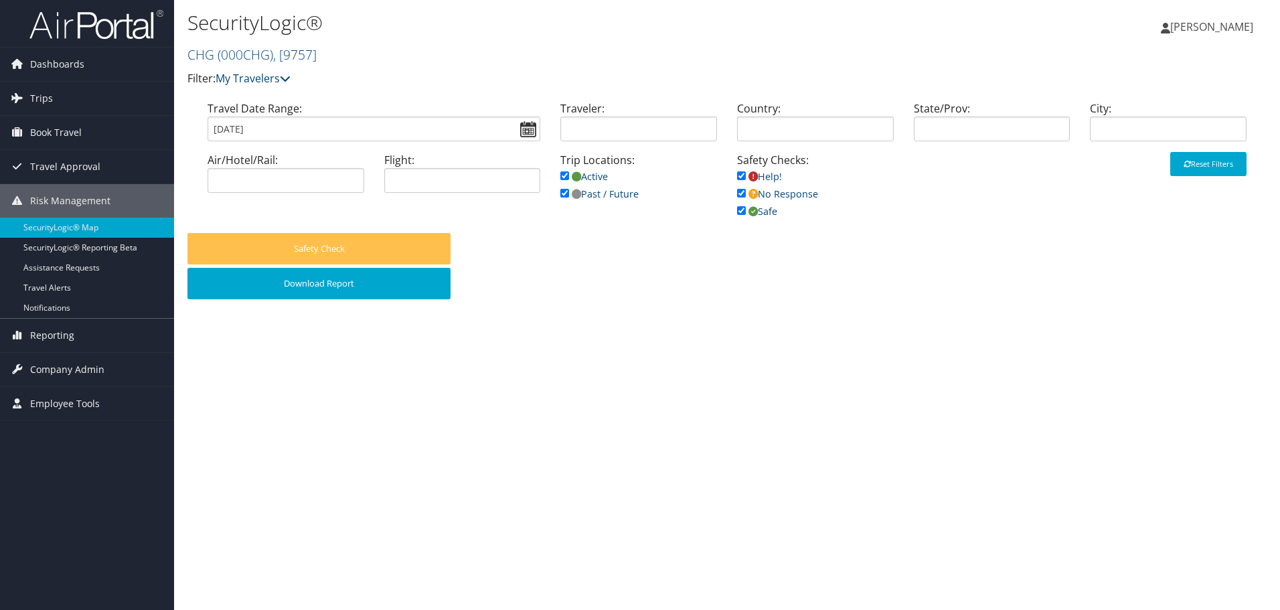  What do you see at coordinates (319, 248) in the screenshot?
I see `button: Safety Check` at bounding box center [319, 248].